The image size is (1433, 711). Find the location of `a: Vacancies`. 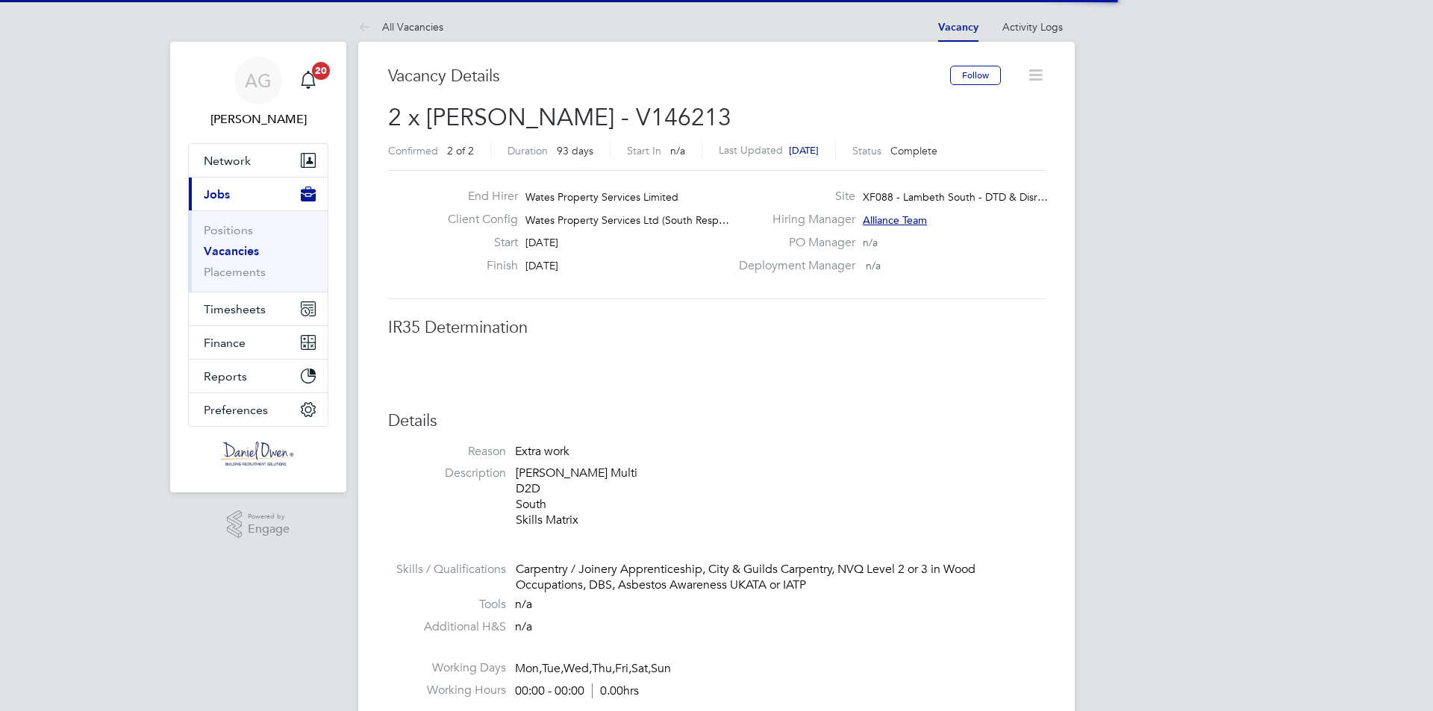

a: Vacancies is located at coordinates (231, 251).